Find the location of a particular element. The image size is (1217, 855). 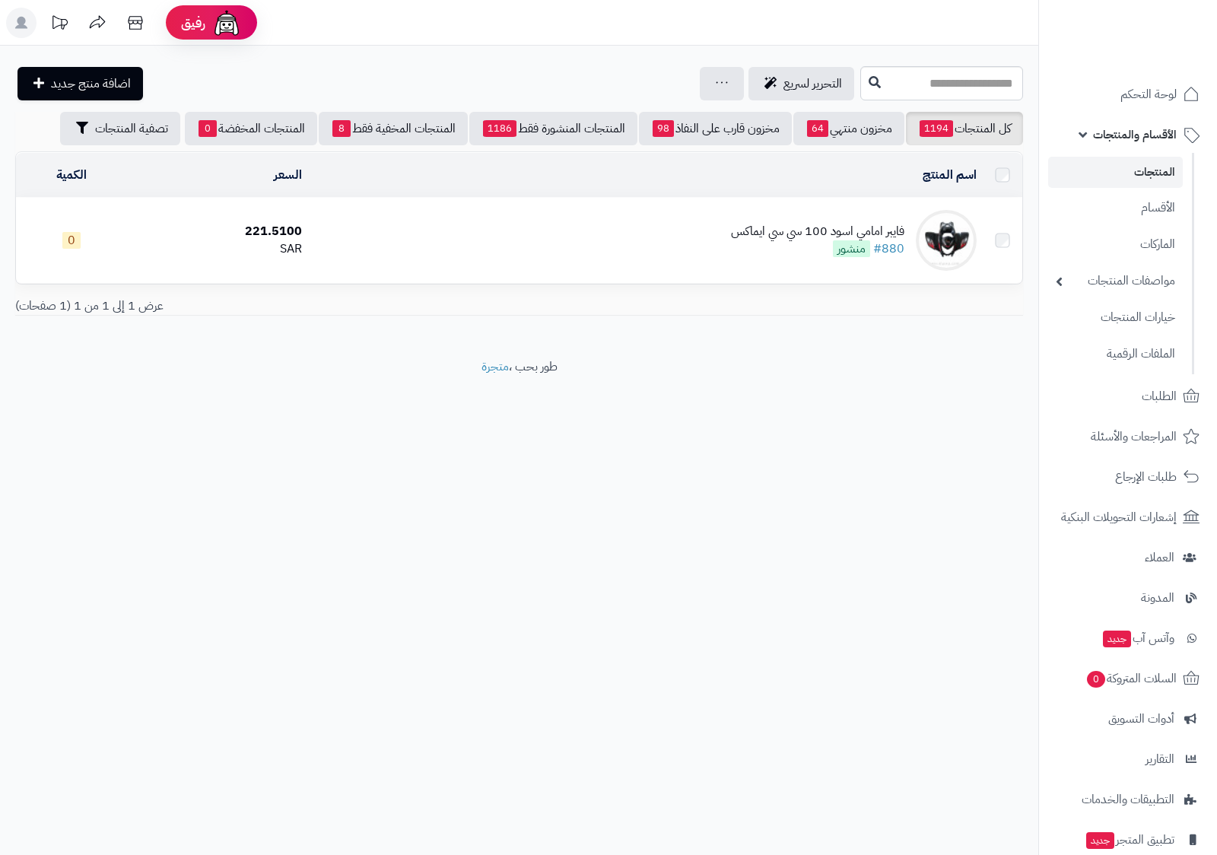

span: العملاء is located at coordinates (1159, 558).